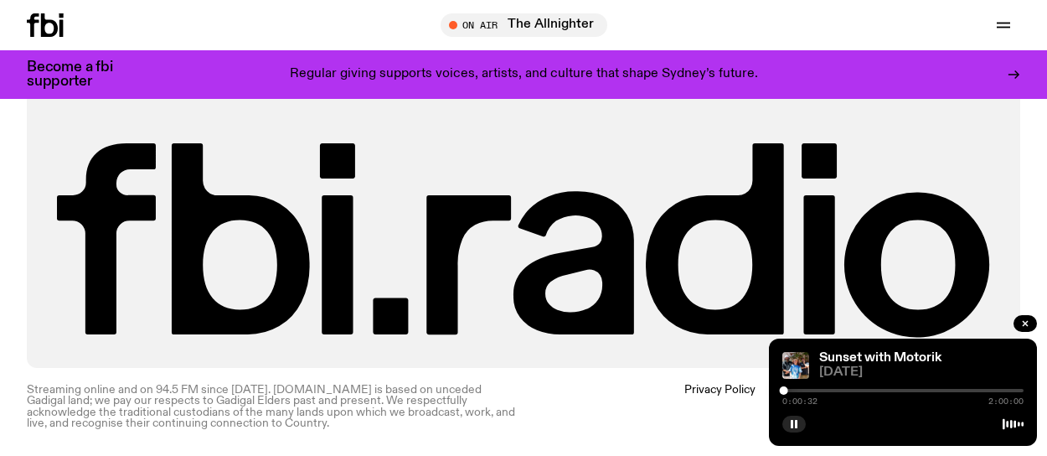  What do you see at coordinates (720, 406) in the screenshot?
I see `a: Privacy Policy` at bounding box center [720, 406].